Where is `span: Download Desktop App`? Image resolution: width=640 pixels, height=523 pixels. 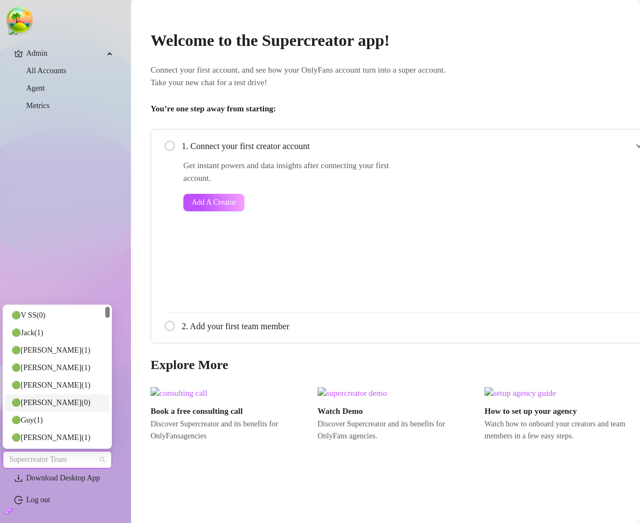 span: Download Desktop App is located at coordinates (63, 478).